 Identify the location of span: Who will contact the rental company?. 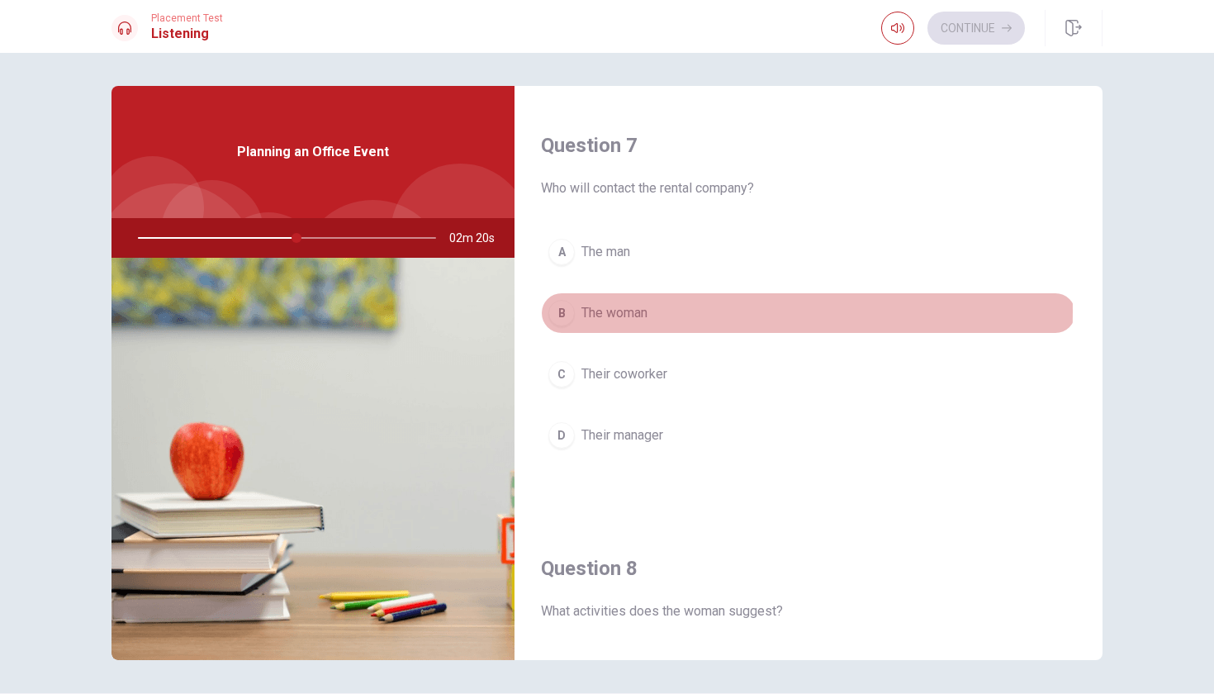
(809, 188).